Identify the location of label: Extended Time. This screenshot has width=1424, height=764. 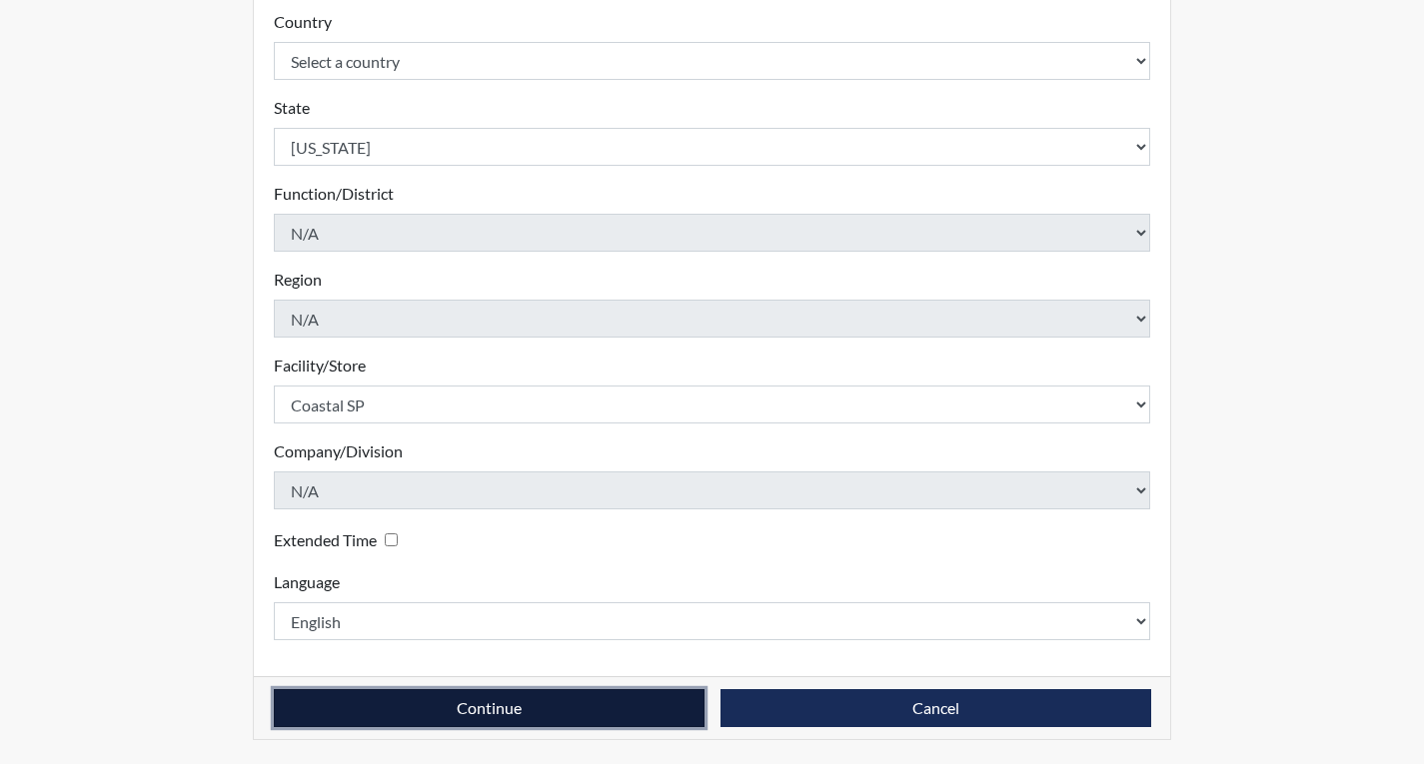
(325, 540).